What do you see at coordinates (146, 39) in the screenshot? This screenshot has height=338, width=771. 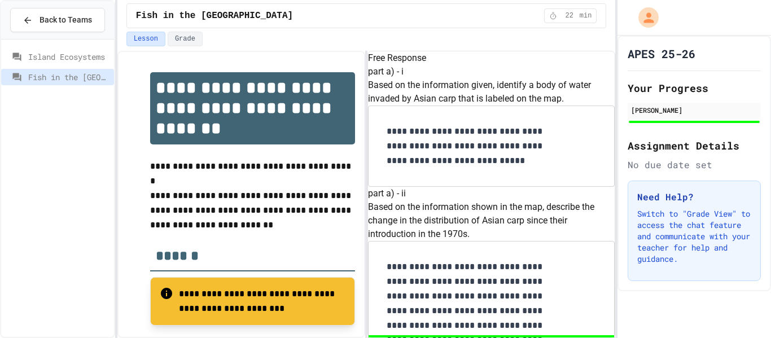 I see `button: Lesson` at bounding box center [146, 39].